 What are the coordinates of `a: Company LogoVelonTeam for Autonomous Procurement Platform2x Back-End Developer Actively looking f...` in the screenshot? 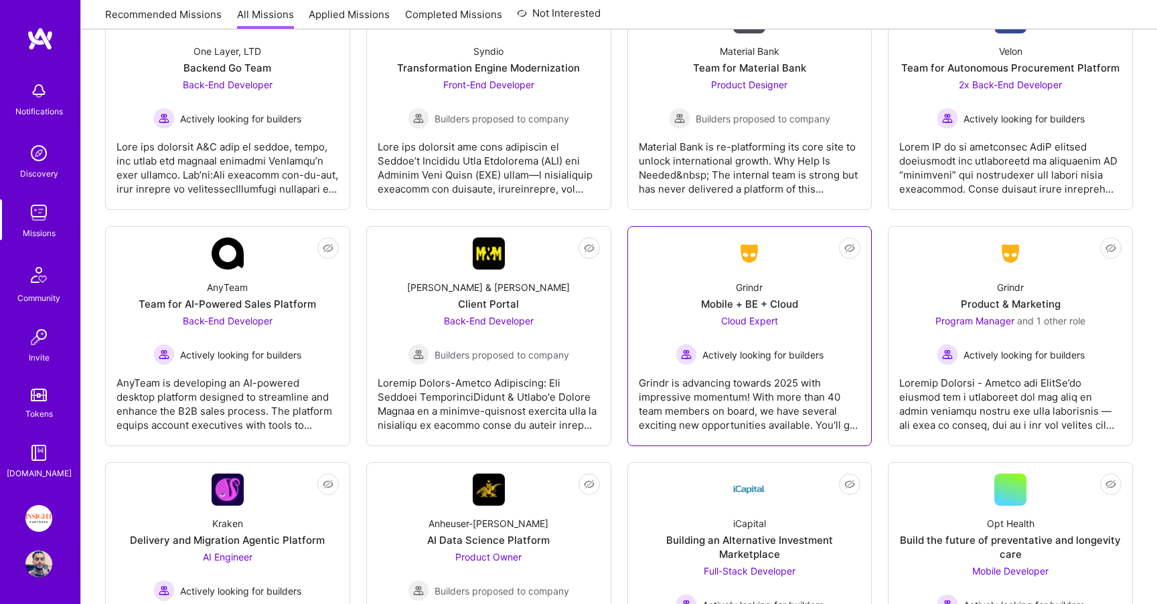 It's located at (1010, 100).